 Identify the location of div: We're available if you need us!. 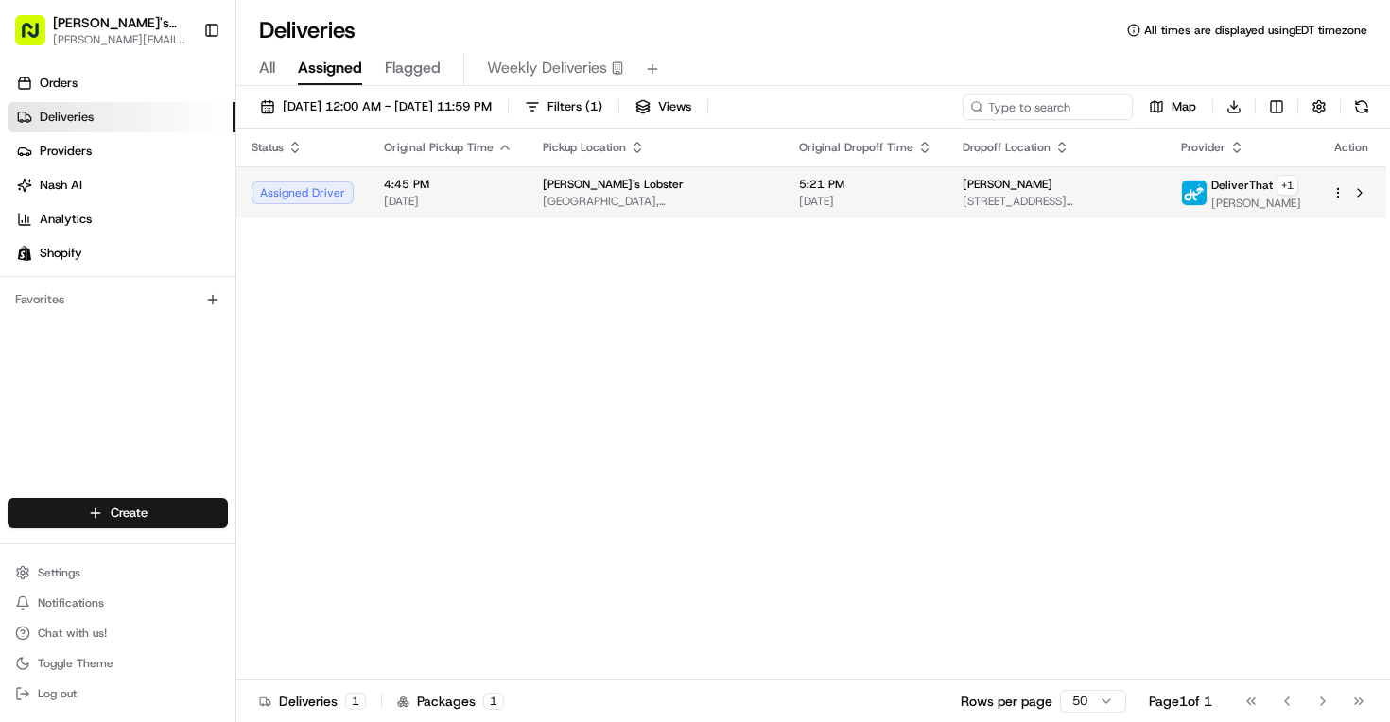
(172, 207).